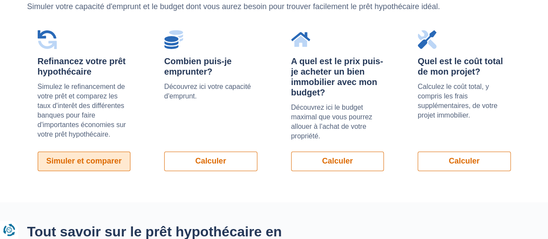  Describe the element at coordinates (84, 66) in the screenshot. I see `div: Refinancez votre prêt hypothécaire` at that location.